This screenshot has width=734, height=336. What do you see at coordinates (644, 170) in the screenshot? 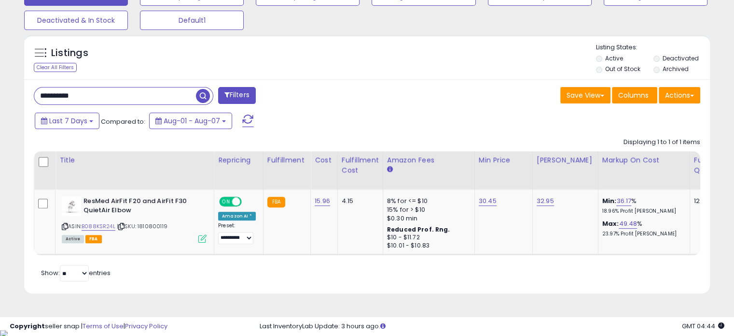
I see `th: The percentage added to the cost of goods (COGS) that forms the calculator for Min & Max prices.` at bounding box center [644, 170].